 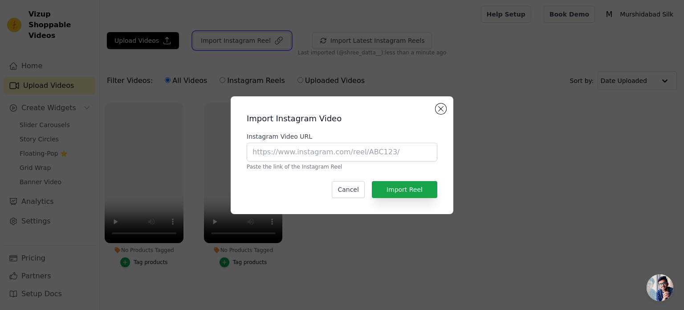 What do you see at coordinates (342, 119) in the screenshot?
I see `h2: Import Instagram Video` at bounding box center [342, 119].